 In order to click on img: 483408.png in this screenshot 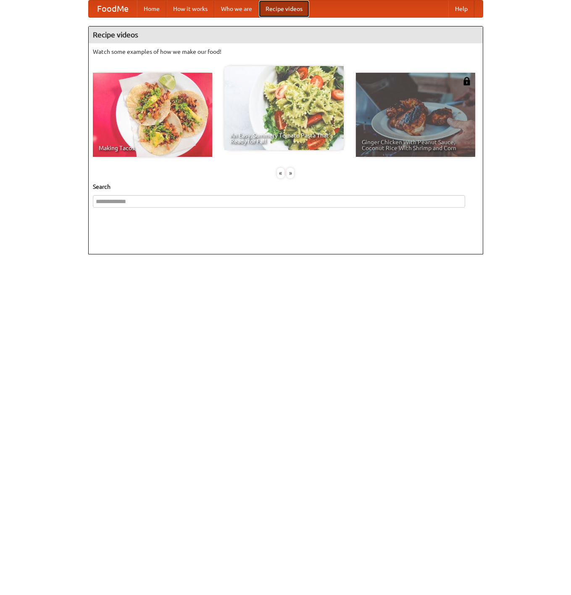, I will do `click(467, 81)`.